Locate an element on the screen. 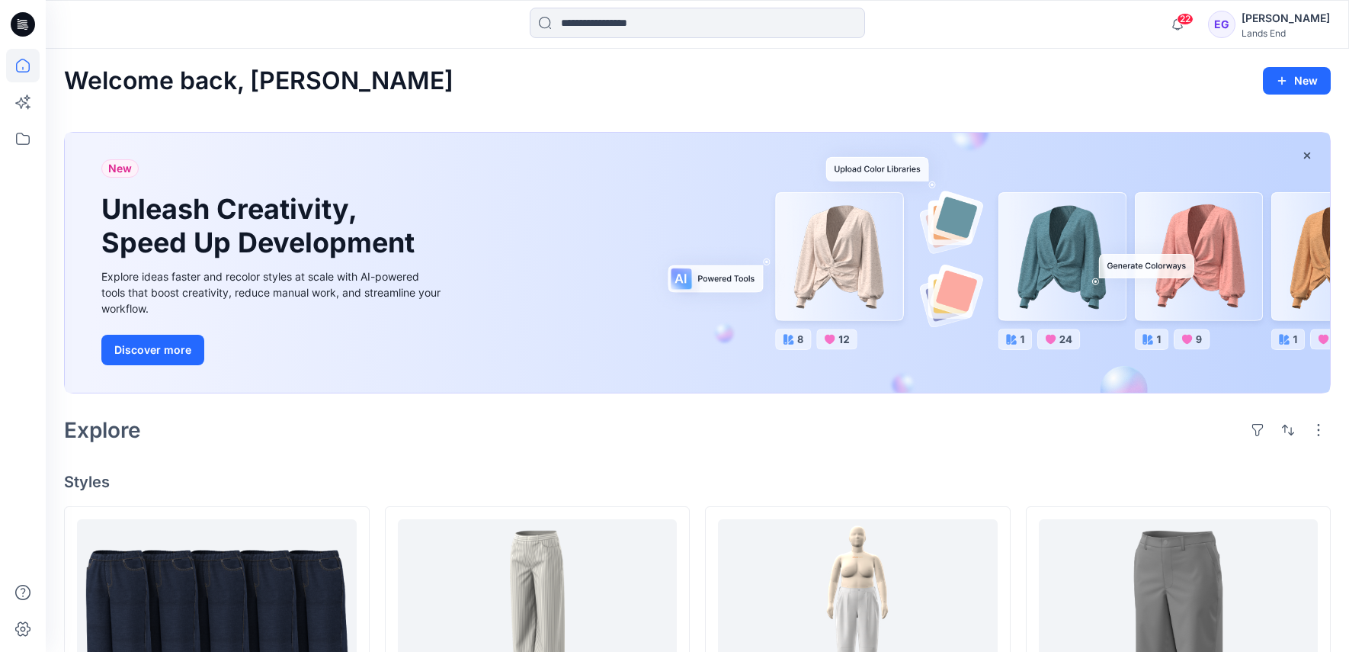  a: Discover more is located at coordinates (273, 350).